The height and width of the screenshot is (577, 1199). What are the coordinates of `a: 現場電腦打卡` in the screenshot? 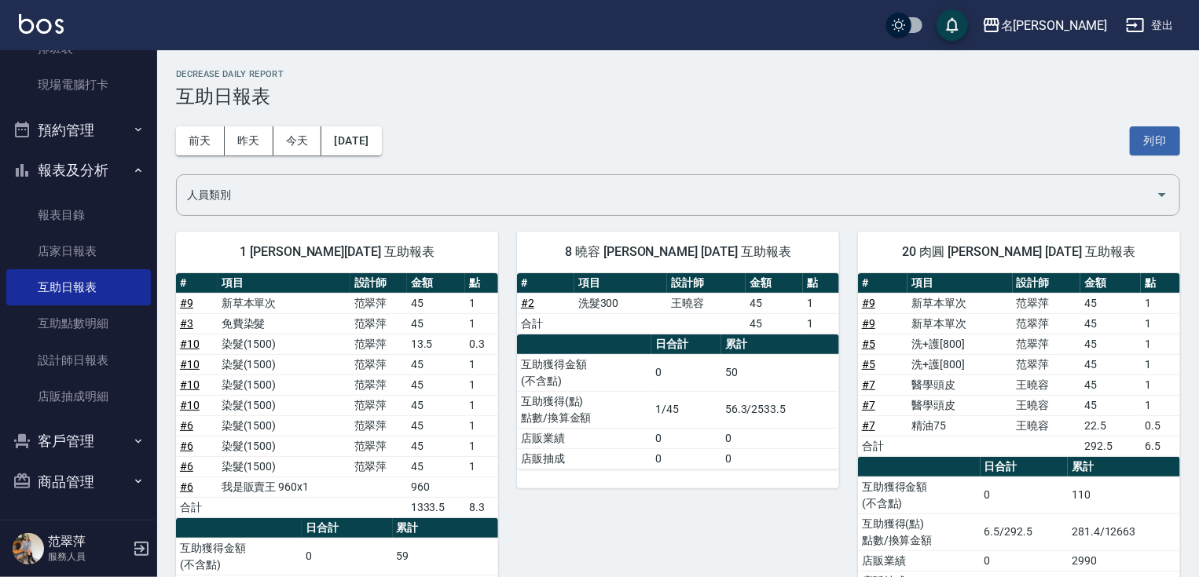 It's located at (79, 85).